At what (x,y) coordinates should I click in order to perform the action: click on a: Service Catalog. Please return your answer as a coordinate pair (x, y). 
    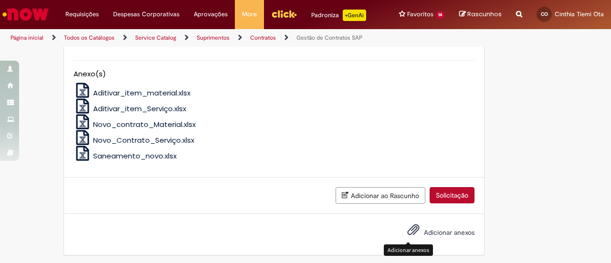
    Looking at the image, I should click on (156, 38).